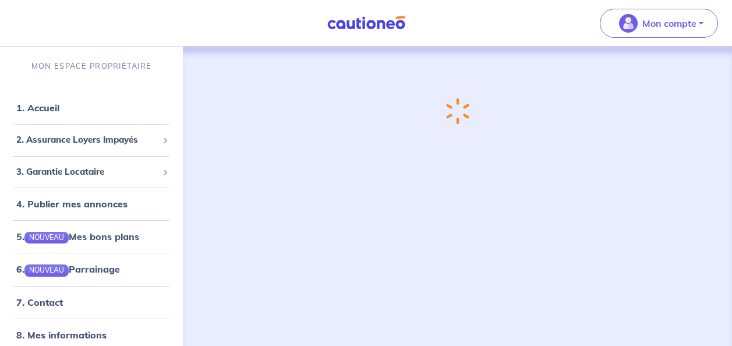 The height and width of the screenshot is (346, 732). What do you see at coordinates (91, 108) in the screenshot?
I see `div: 1. Accueil` at bounding box center [91, 108].